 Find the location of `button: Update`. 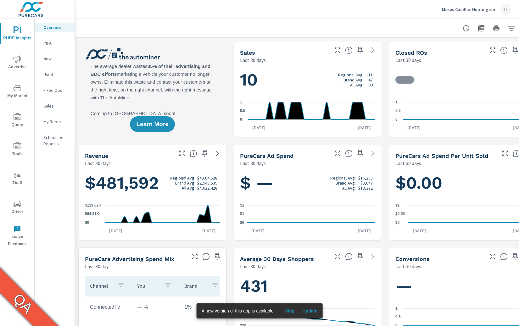

button: Update is located at coordinates (310, 311).